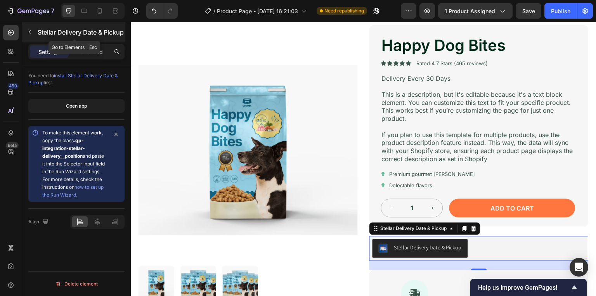  Describe the element at coordinates (475, 11) in the screenshot. I see `button: 1 product assigned` at that location.